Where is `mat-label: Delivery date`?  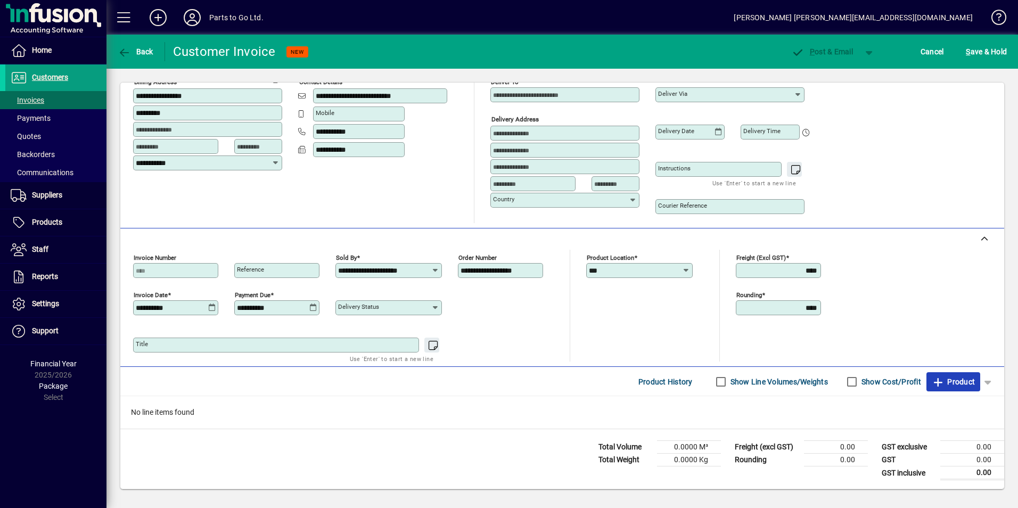
mat-label: Delivery date is located at coordinates (676, 131).